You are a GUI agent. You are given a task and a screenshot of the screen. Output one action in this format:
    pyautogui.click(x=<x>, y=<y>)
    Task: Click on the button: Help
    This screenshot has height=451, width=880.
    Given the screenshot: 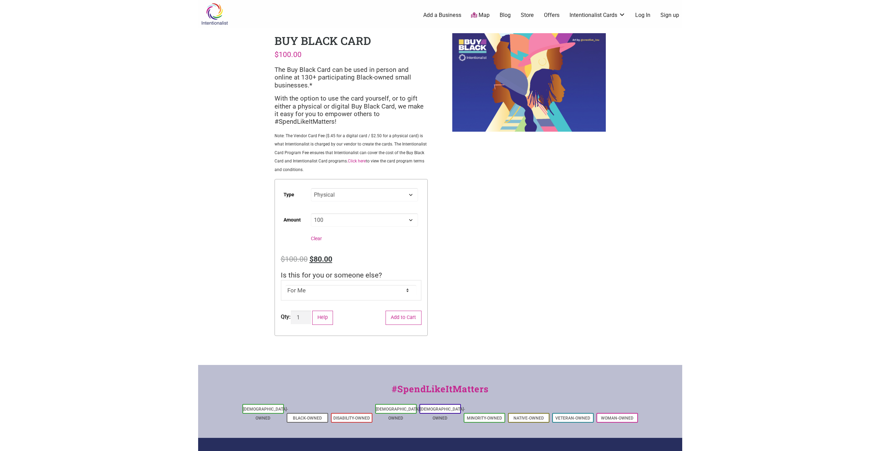 What is the action you would take?
    pyautogui.click(x=322, y=318)
    